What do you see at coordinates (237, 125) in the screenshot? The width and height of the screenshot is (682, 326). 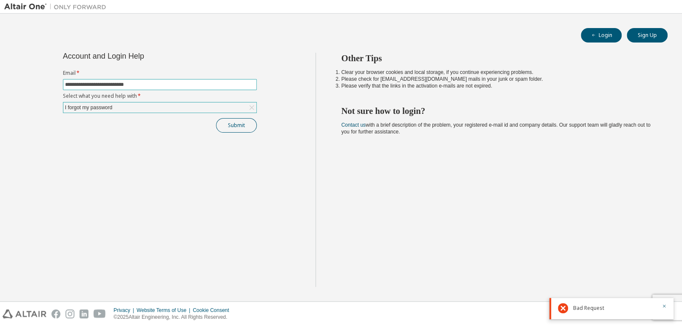 I see `button: Submit` at bounding box center [237, 125].